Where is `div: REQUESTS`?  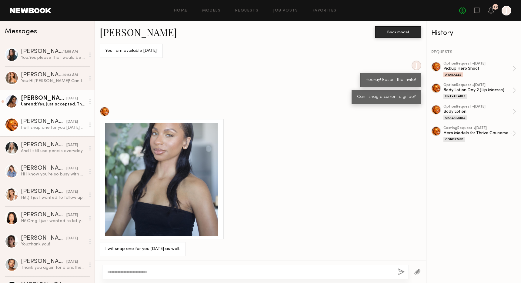 div: REQUESTS is located at coordinates (474, 52).